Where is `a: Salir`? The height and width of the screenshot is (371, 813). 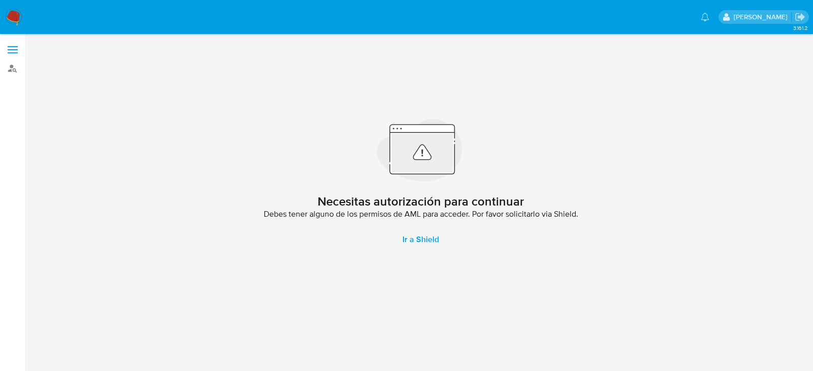
a: Salir is located at coordinates (800, 17).